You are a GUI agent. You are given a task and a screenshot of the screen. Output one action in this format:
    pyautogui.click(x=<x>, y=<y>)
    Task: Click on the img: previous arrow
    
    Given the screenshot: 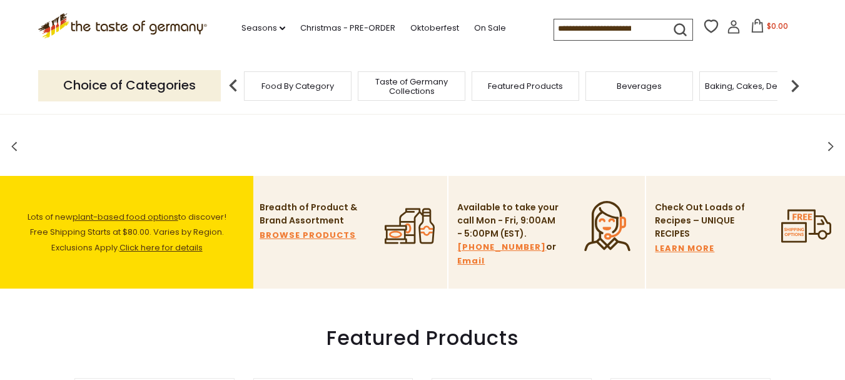 What is the action you would take?
    pyautogui.click(x=233, y=86)
    